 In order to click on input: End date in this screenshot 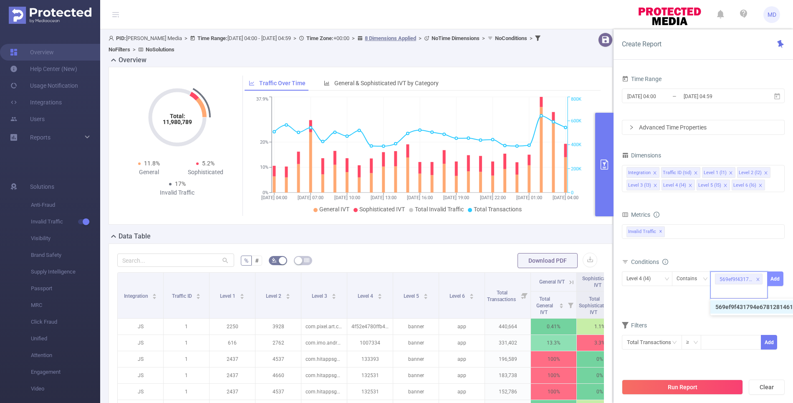, I will do `click(717, 96)`.